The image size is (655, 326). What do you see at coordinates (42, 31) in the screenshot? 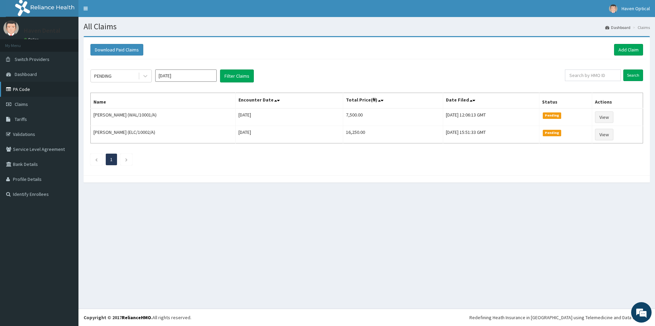
I see `p: Haven Dental` at bounding box center [42, 31].